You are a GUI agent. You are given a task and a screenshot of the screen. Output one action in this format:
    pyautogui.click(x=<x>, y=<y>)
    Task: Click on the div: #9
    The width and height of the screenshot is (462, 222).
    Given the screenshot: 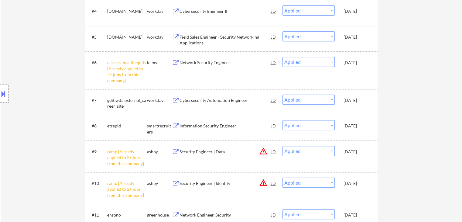 What is the action you would take?
    pyautogui.click(x=97, y=152)
    